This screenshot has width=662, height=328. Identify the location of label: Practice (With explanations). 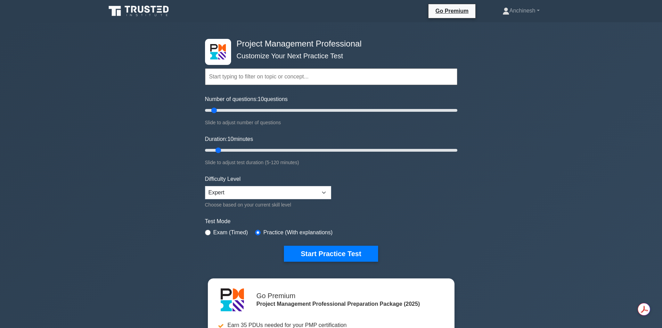
(298, 233).